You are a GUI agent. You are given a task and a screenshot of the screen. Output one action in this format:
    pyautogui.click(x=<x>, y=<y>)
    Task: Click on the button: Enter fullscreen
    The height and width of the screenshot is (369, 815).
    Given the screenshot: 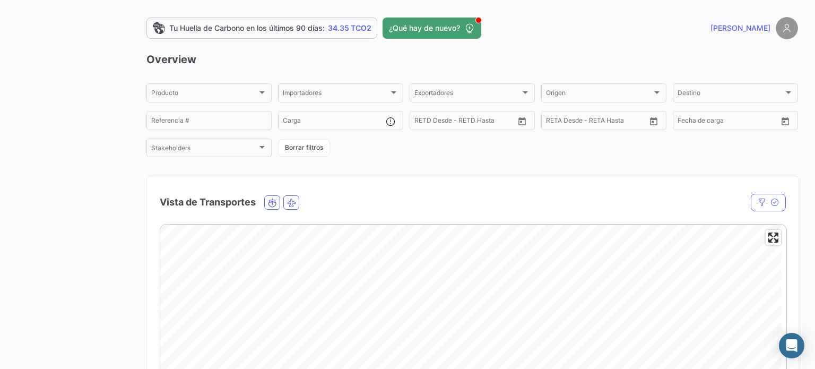 What is the action you would take?
    pyautogui.click(x=773, y=237)
    